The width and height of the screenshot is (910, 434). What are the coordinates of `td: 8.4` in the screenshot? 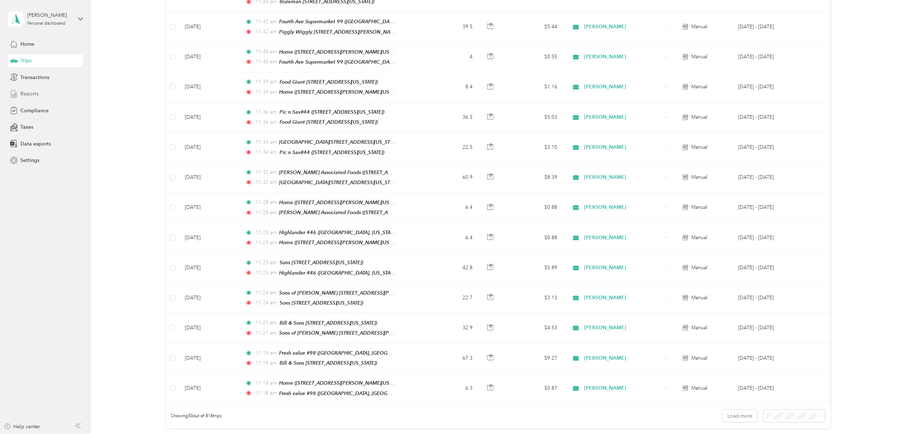 It's located at (452, 87).